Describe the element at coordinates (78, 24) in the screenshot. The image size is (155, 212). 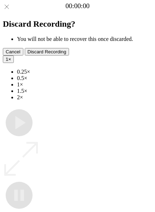
I see `h2: Discard Recording?` at that location.